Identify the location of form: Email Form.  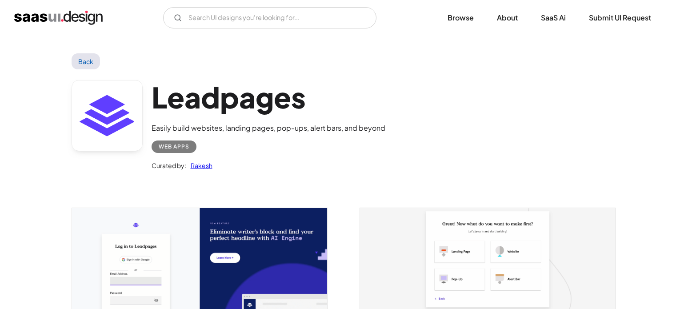
(270, 18).